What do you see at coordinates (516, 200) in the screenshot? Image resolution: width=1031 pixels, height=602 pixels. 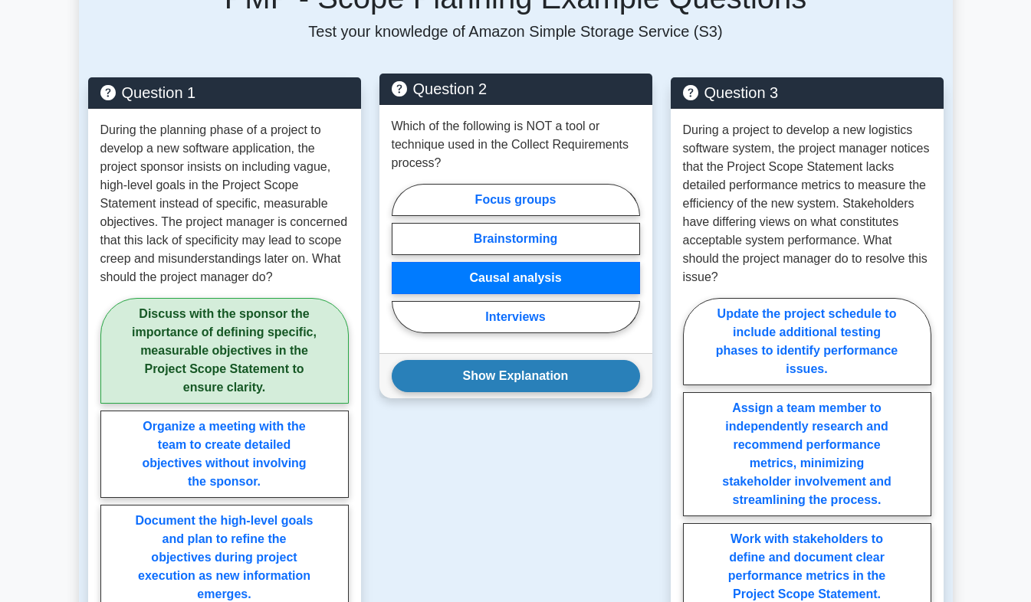 I see `label: Focus groups` at bounding box center [516, 200].